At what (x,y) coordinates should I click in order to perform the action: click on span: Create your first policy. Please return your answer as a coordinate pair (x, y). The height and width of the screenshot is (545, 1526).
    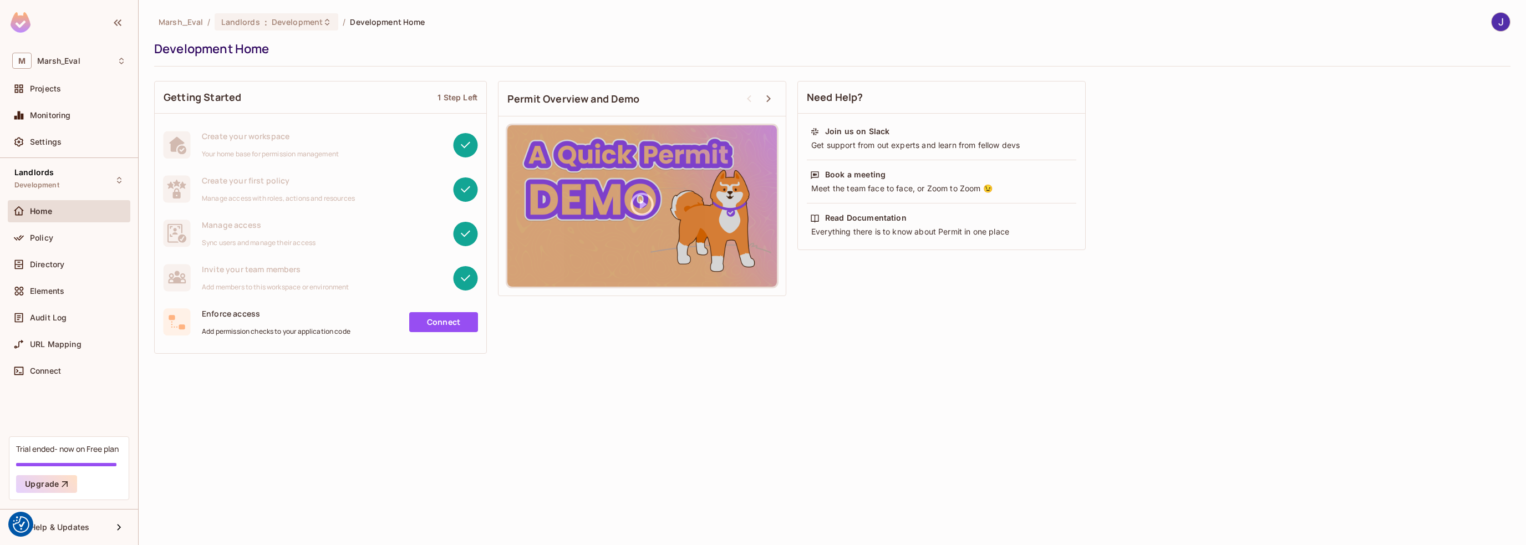
    Looking at the image, I should click on (278, 180).